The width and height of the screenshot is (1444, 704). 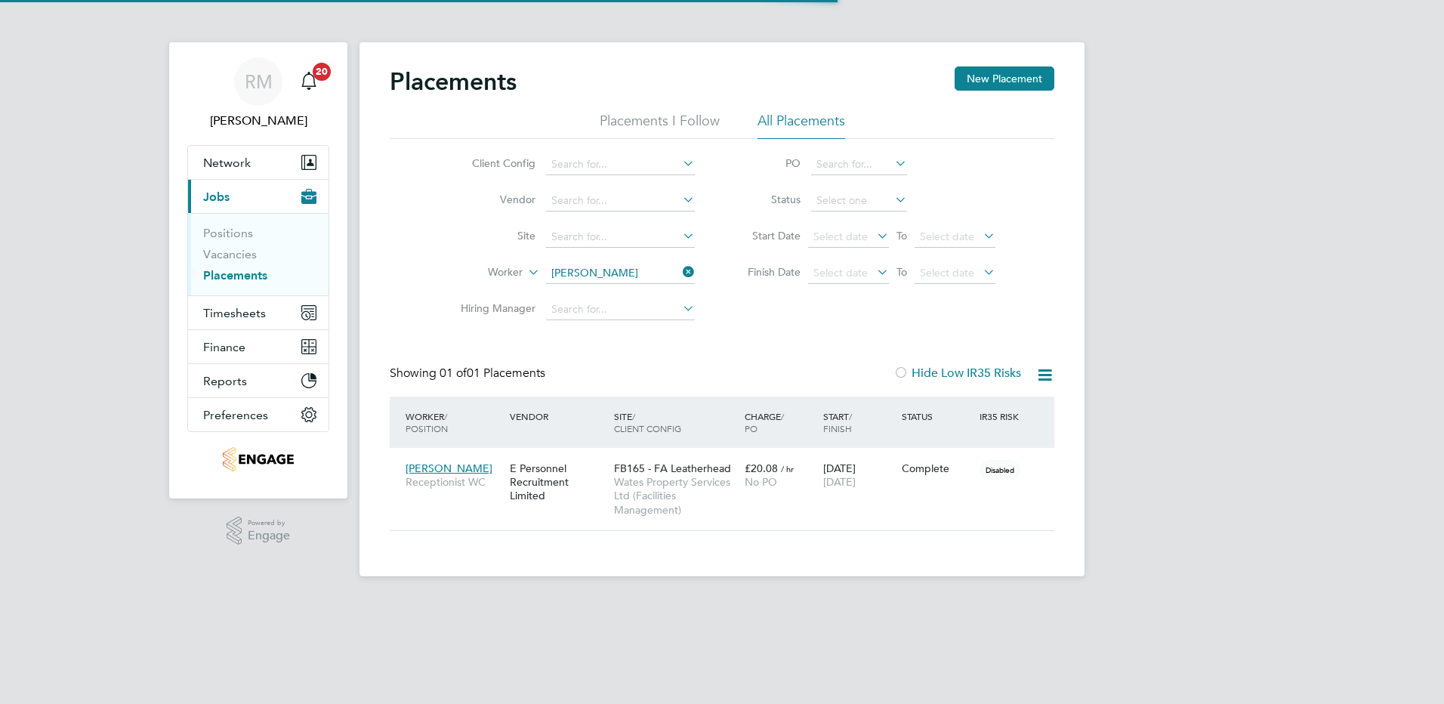 I want to click on span: / hr, so click(x=787, y=468).